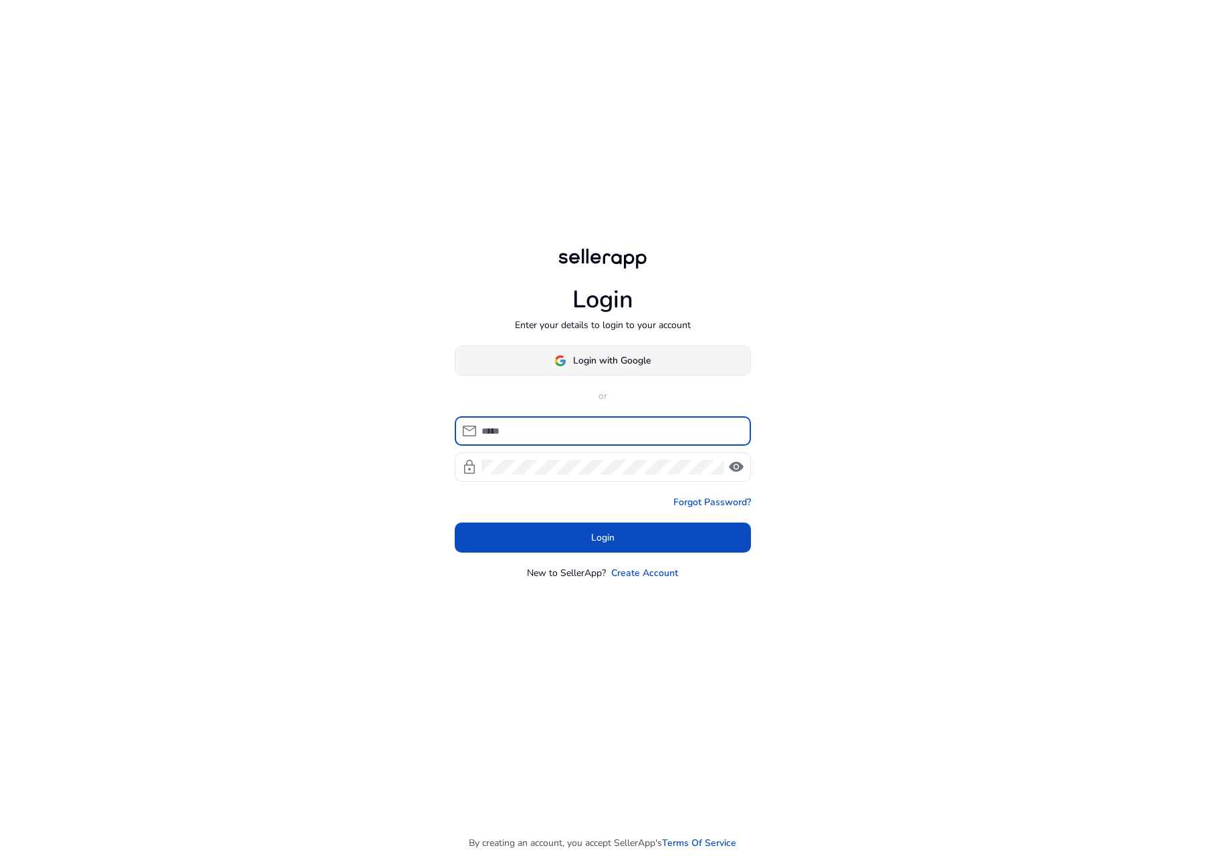  Describe the element at coordinates (469, 467) in the screenshot. I see `span: lock` at that location.